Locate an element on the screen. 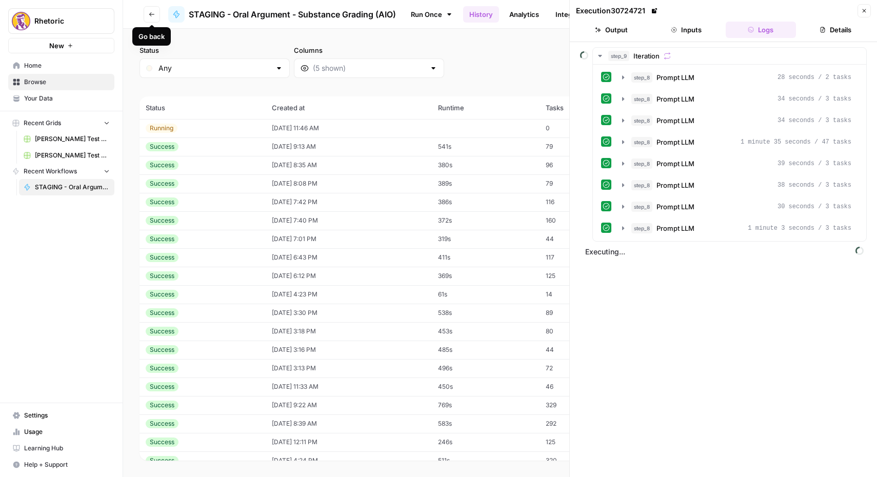  span: (22 records) is located at coordinates (500, 87).